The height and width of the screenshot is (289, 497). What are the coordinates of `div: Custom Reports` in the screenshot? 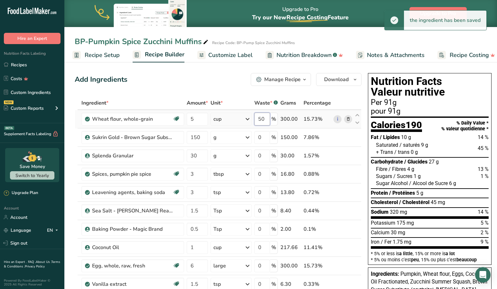 It's located at (24, 108).